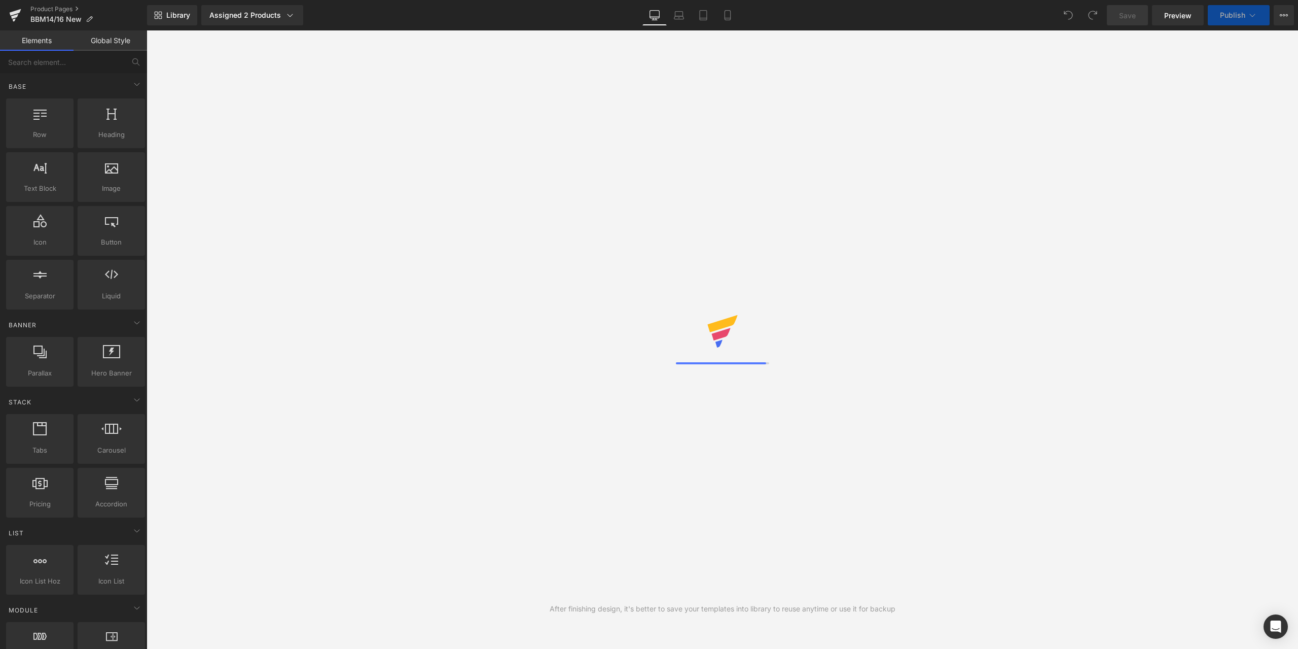 This screenshot has width=1298, height=649. Describe the element at coordinates (1276, 626) in the screenshot. I see `div: Open Intercom Messenger` at that location.